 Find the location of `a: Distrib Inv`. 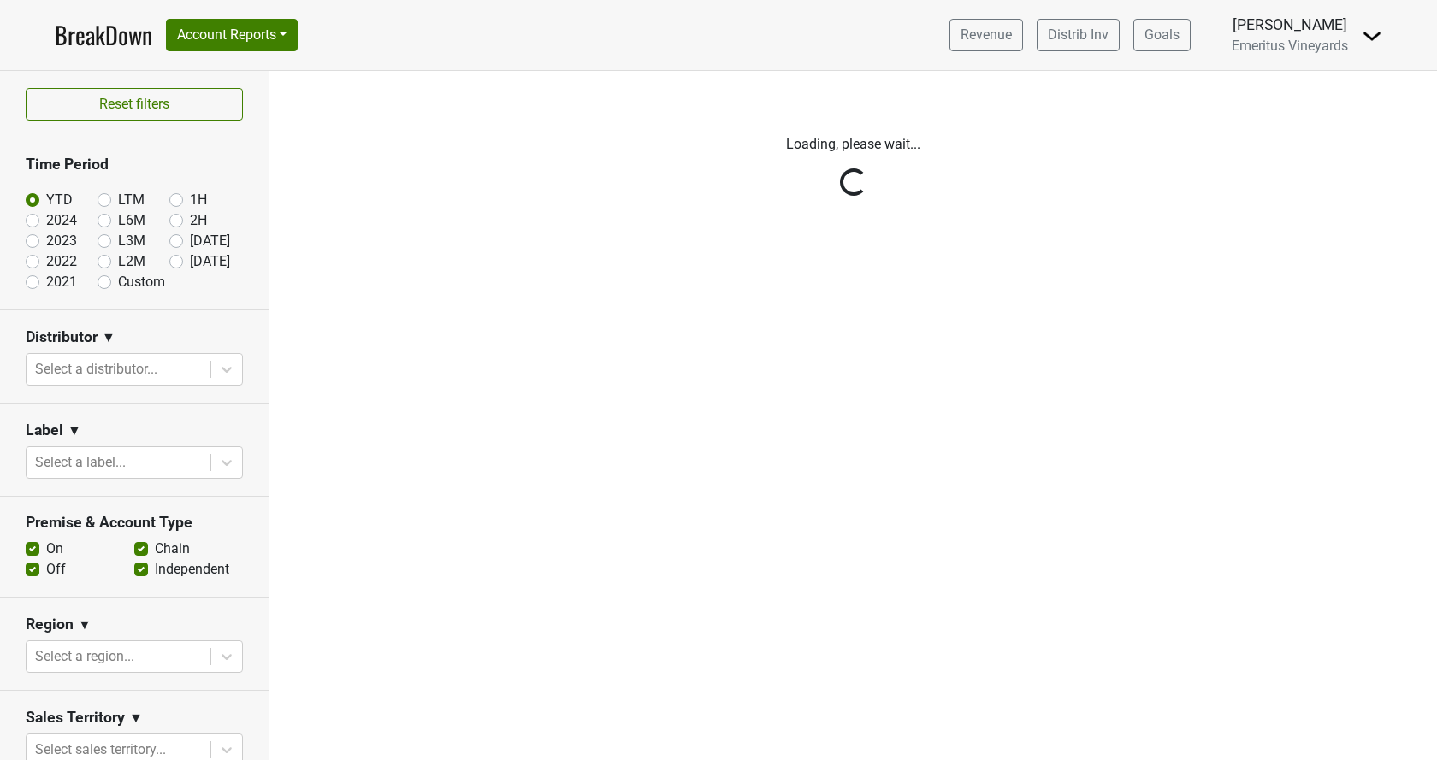

a: Distrib Inv is located at coordinates (1078, 35).